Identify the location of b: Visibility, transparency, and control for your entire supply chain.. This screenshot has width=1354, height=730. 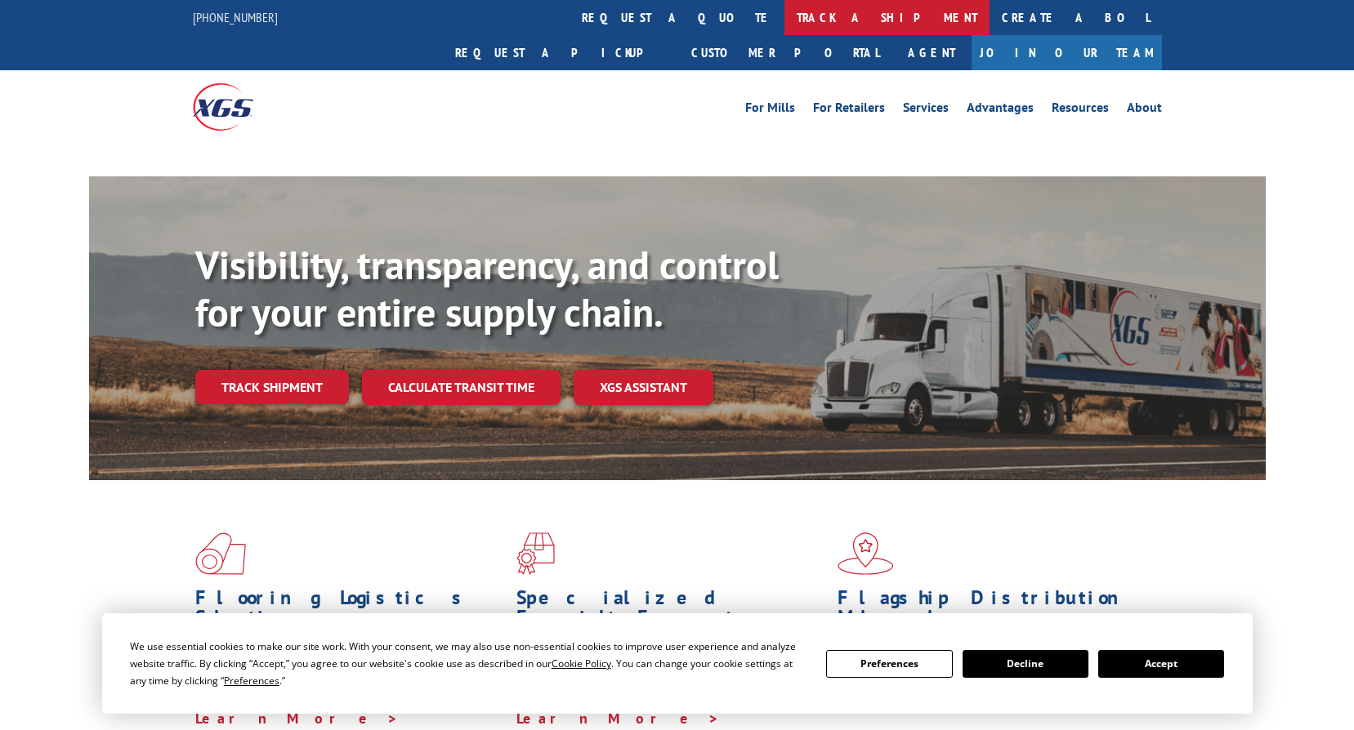
(487, 288).